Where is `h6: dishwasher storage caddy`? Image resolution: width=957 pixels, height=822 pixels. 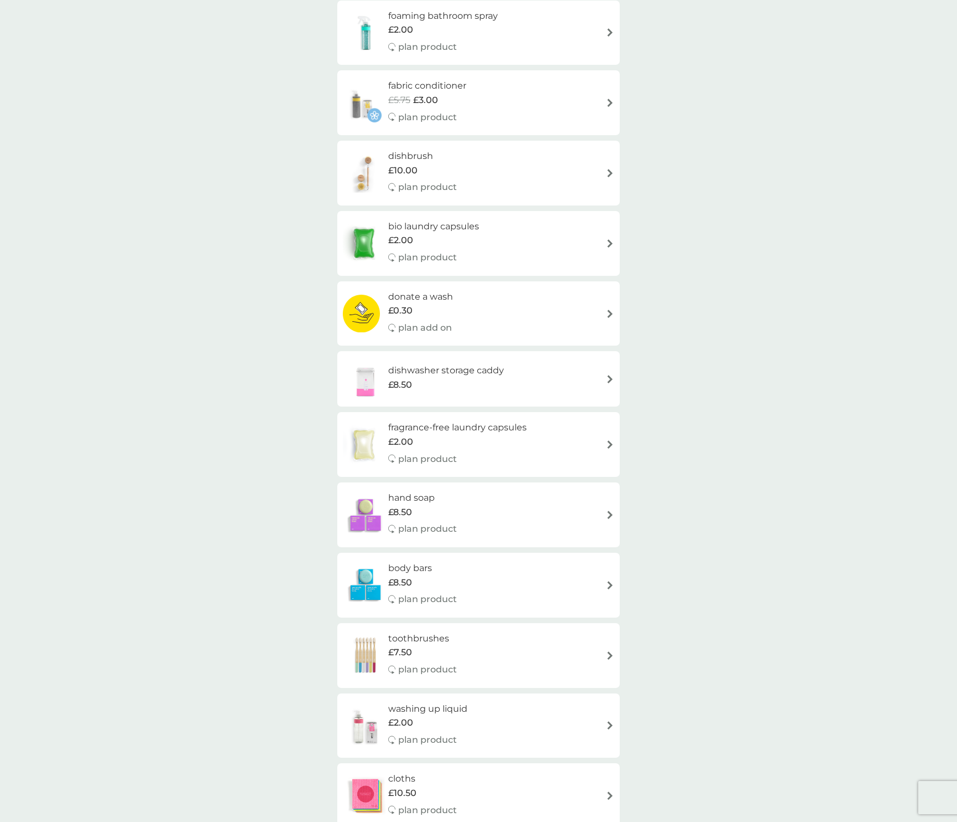
h6: dishwasher storage caddy is located at coordinates (446, 370).